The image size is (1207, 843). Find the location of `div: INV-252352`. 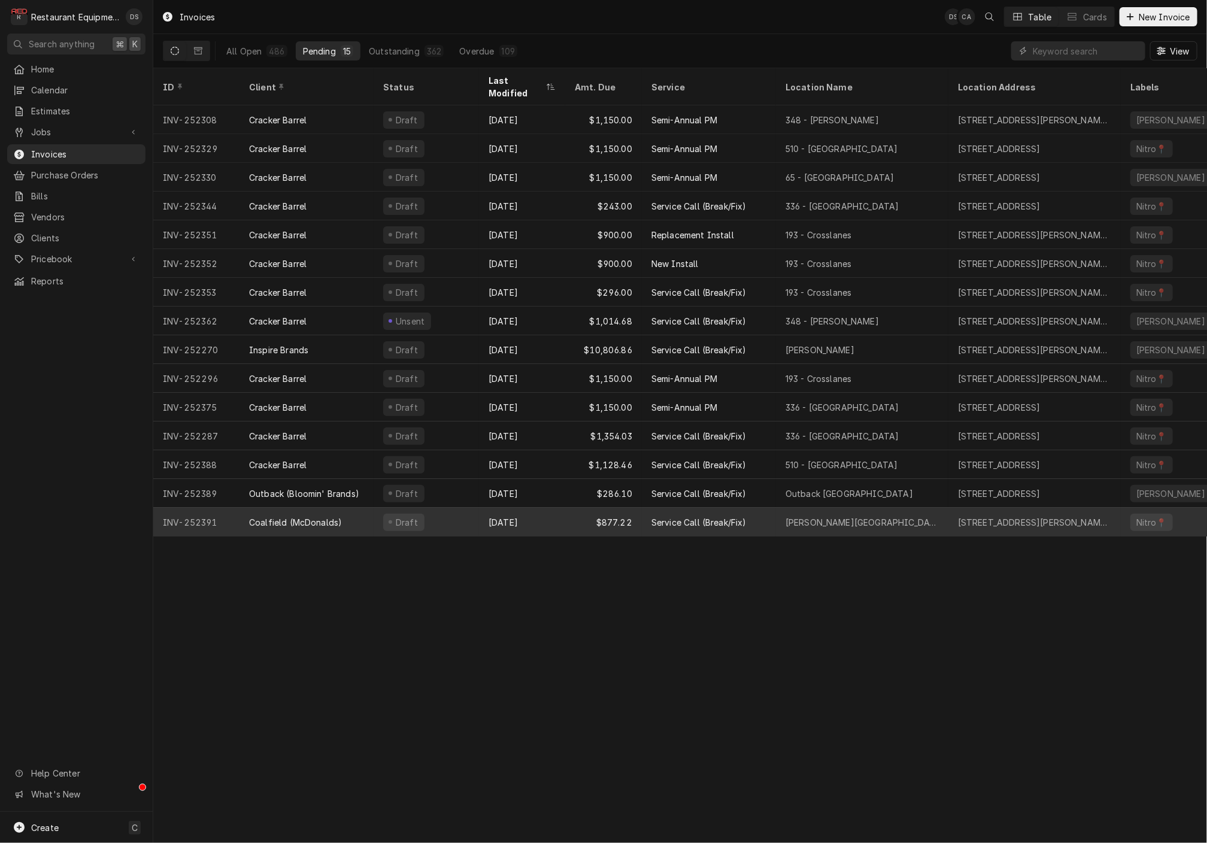

div: INV-252352 is located at coordinates (196, 263).